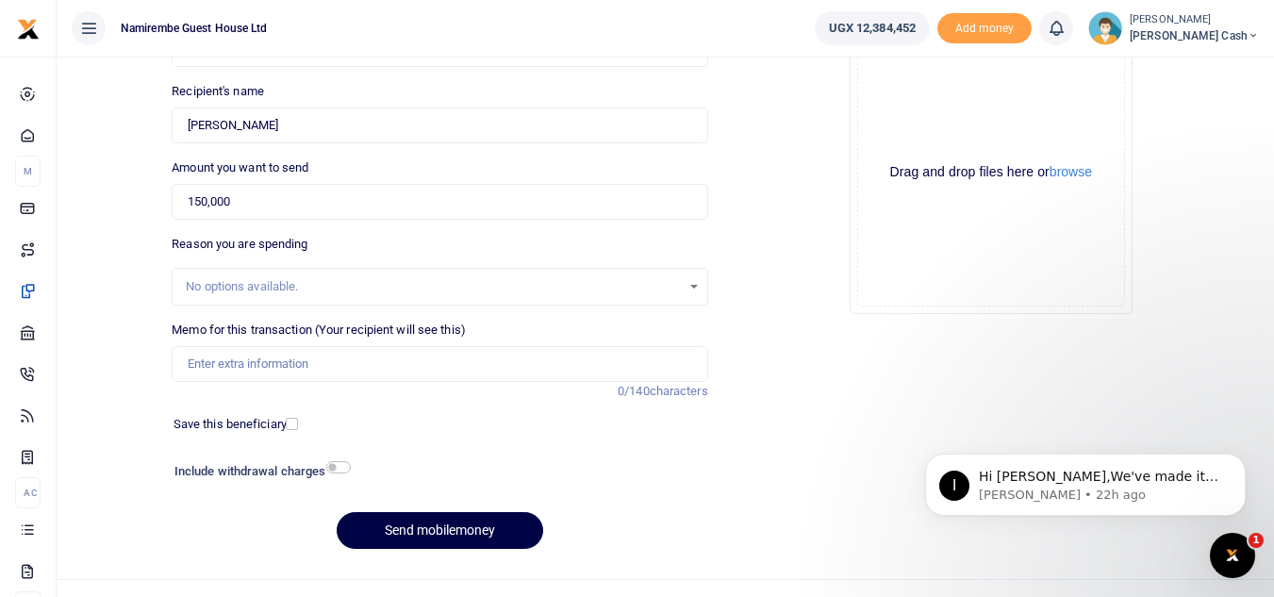 The height and width of the screenshot is (597, 1274). Describe the element at coordinates (439, 202) in the screenshot. I see `input: UGX` at that location.